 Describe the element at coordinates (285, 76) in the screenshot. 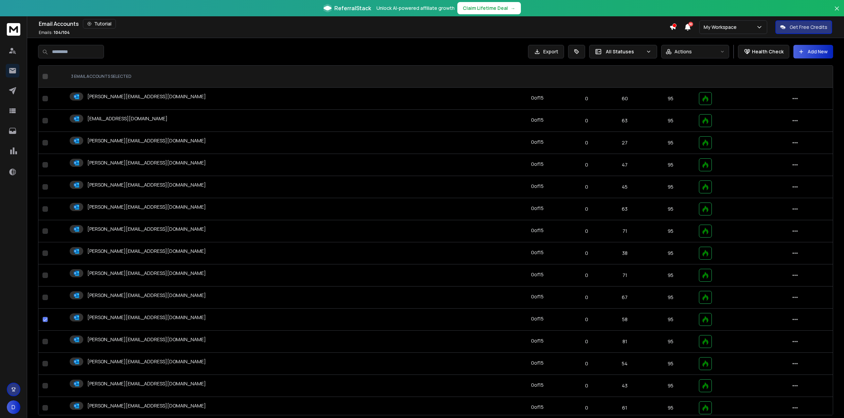

I see `div: 3 EMAIL ACCOUNTS SELECTED` at that location.